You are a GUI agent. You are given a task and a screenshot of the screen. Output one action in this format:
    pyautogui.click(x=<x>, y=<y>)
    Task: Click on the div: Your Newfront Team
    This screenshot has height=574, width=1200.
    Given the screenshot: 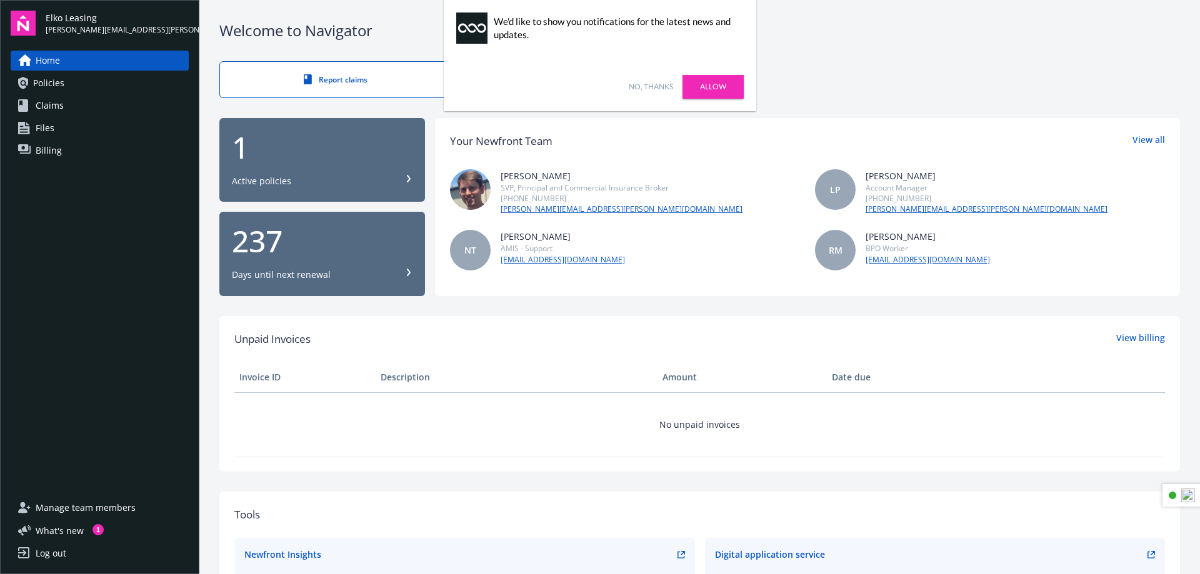 What is the action you would take?
    pyautogui.click(x=501, y=141)
    